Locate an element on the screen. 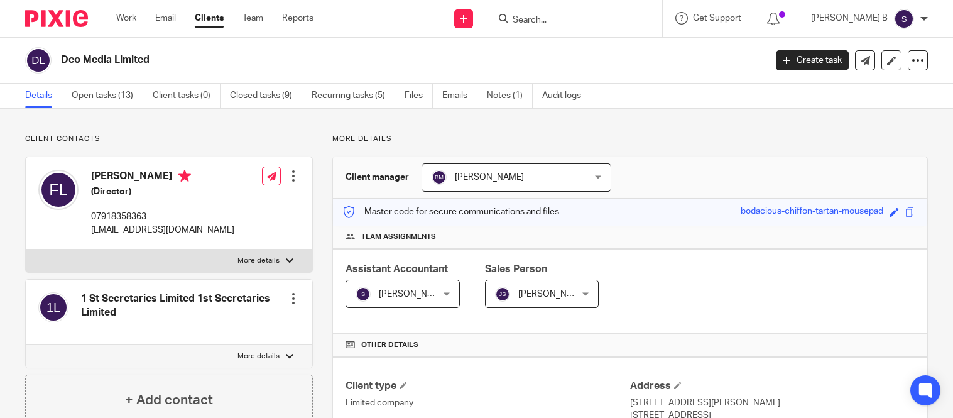  input: Search is located at coordinates (568, 21).